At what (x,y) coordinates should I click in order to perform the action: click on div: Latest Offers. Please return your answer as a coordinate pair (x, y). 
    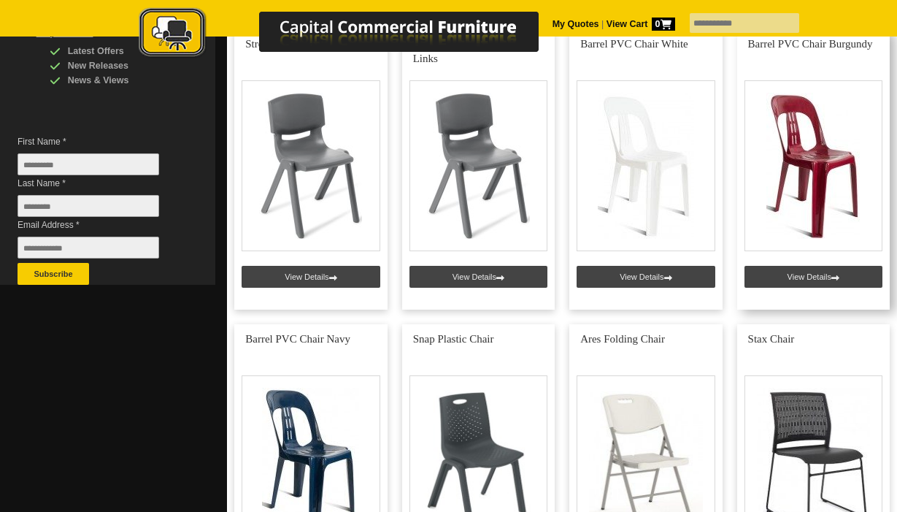
    Looking at the image, I should click on (119, 51).